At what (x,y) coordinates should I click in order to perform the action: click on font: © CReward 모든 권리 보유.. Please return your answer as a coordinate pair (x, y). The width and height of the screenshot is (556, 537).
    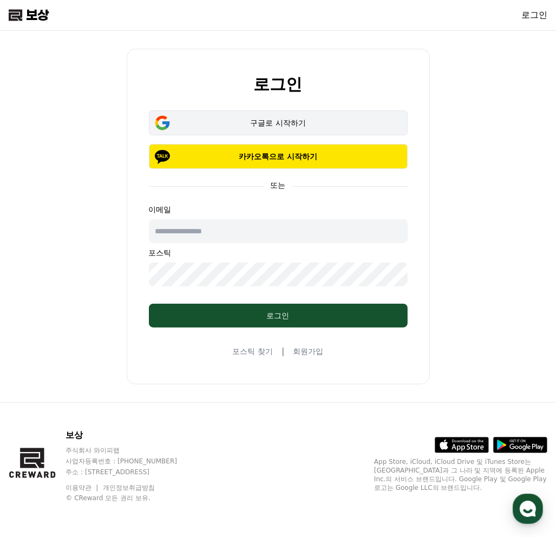
    Looking at the image, I should click on (108, 498).